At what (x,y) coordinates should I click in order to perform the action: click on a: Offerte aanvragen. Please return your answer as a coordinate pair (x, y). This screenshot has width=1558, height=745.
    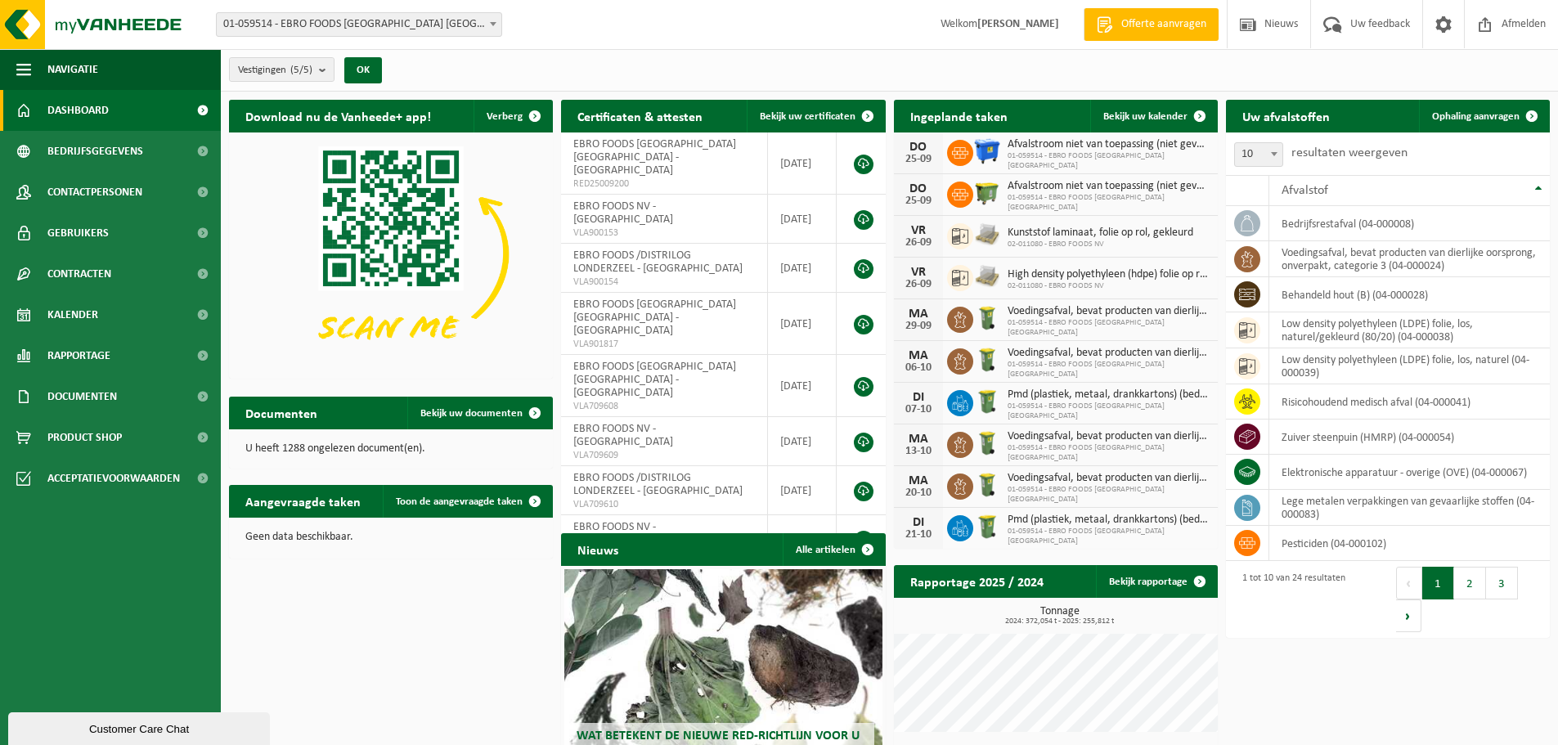
    Looking at the image, I should click on (1151, 25).